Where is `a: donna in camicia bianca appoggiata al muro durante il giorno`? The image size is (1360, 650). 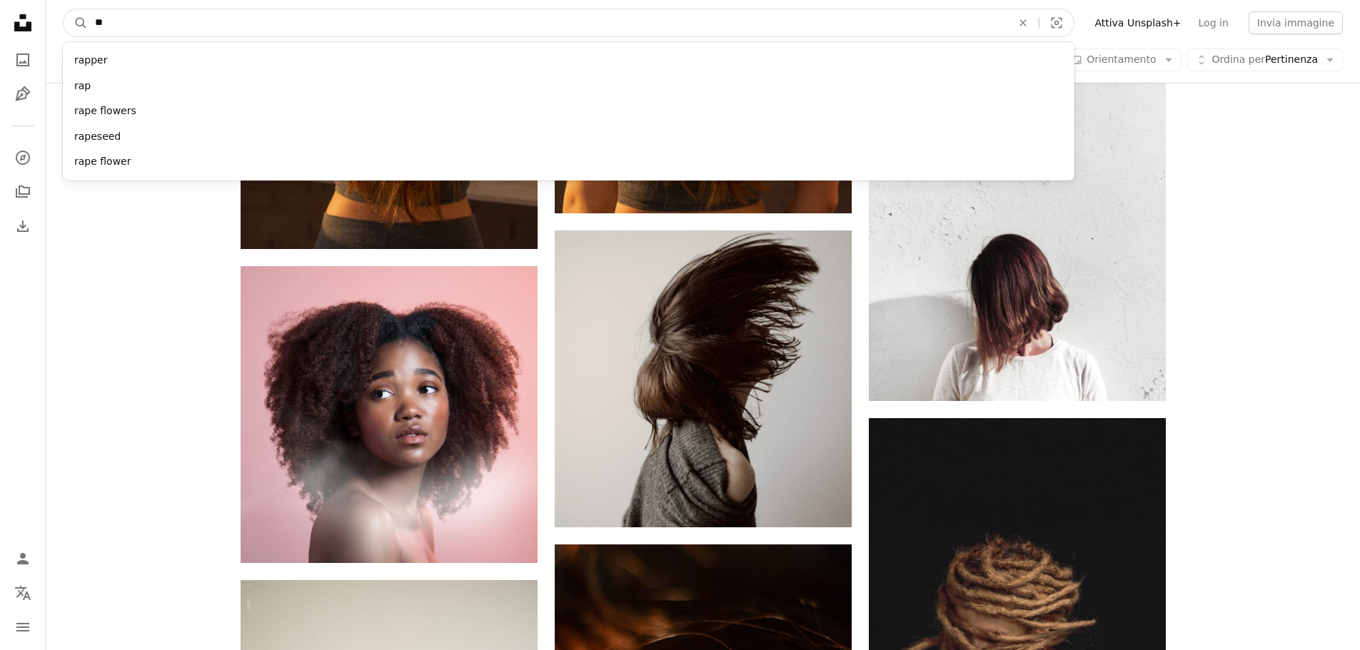 a: donna in camicia bianca appoggiata al muro durante il giorno is located at coordinates (1017, 178).